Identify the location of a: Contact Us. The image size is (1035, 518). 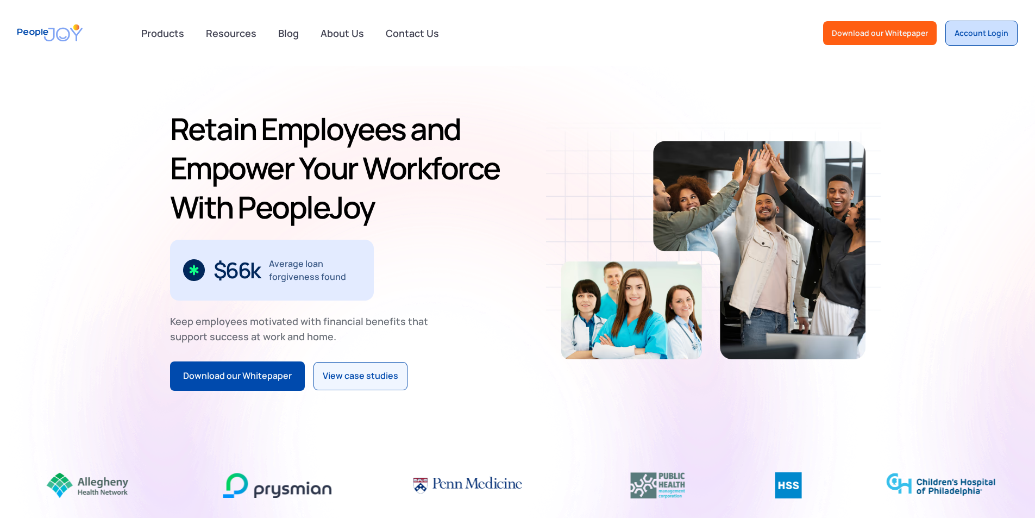
(412, 33).